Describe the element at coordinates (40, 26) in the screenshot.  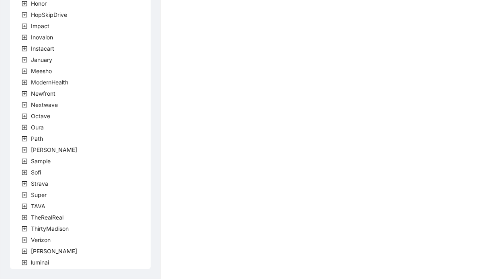
I see `span: Impact` at that location.